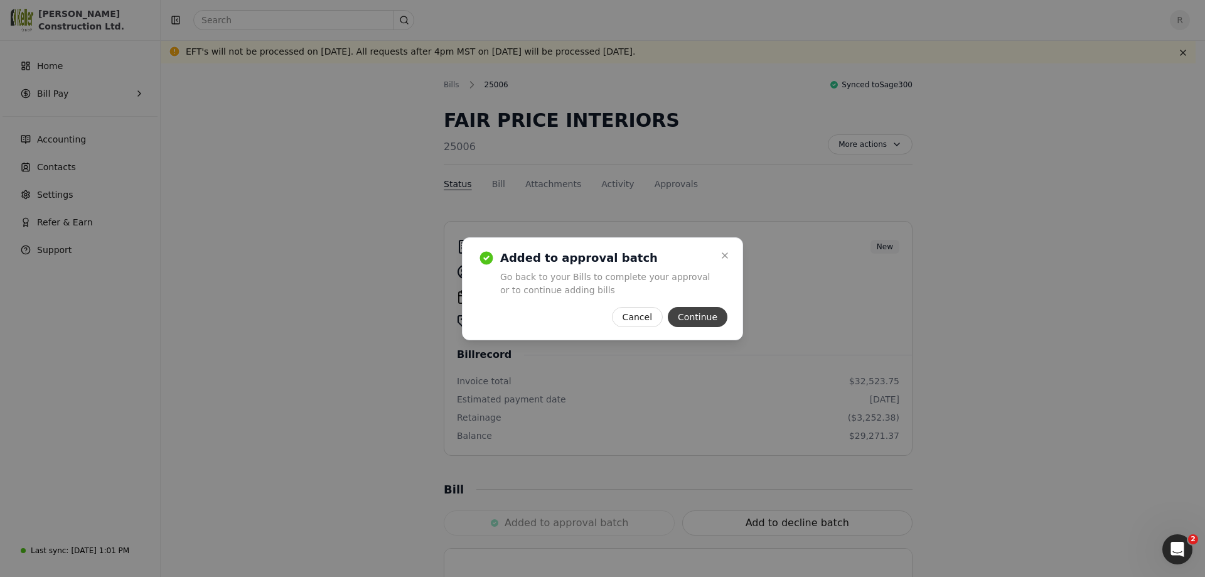 This screenshot has width=1205, height=577. I want to click on button: Continue, so click(697, 317).